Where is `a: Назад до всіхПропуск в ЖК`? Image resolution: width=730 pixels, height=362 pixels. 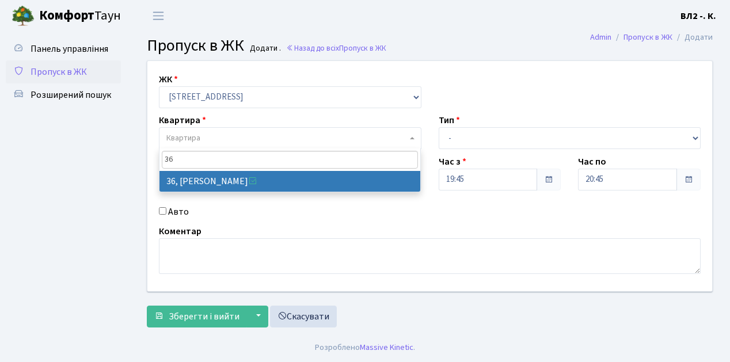
a: Назад до всіхПропуск в ЖК is located at coordinates (336, 48).